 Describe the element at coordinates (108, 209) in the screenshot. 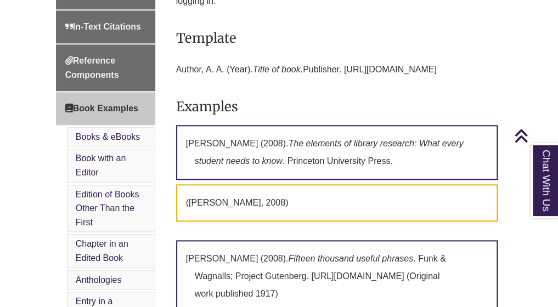

I see `a: Edition of Books Other Than the First` at that location.